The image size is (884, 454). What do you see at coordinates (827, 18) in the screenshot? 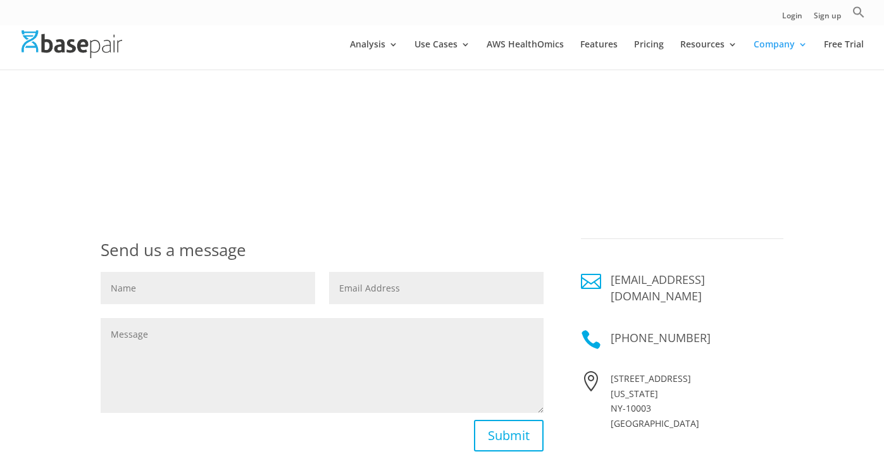
I see `a: Sign up` at bounding box center [827, 18].